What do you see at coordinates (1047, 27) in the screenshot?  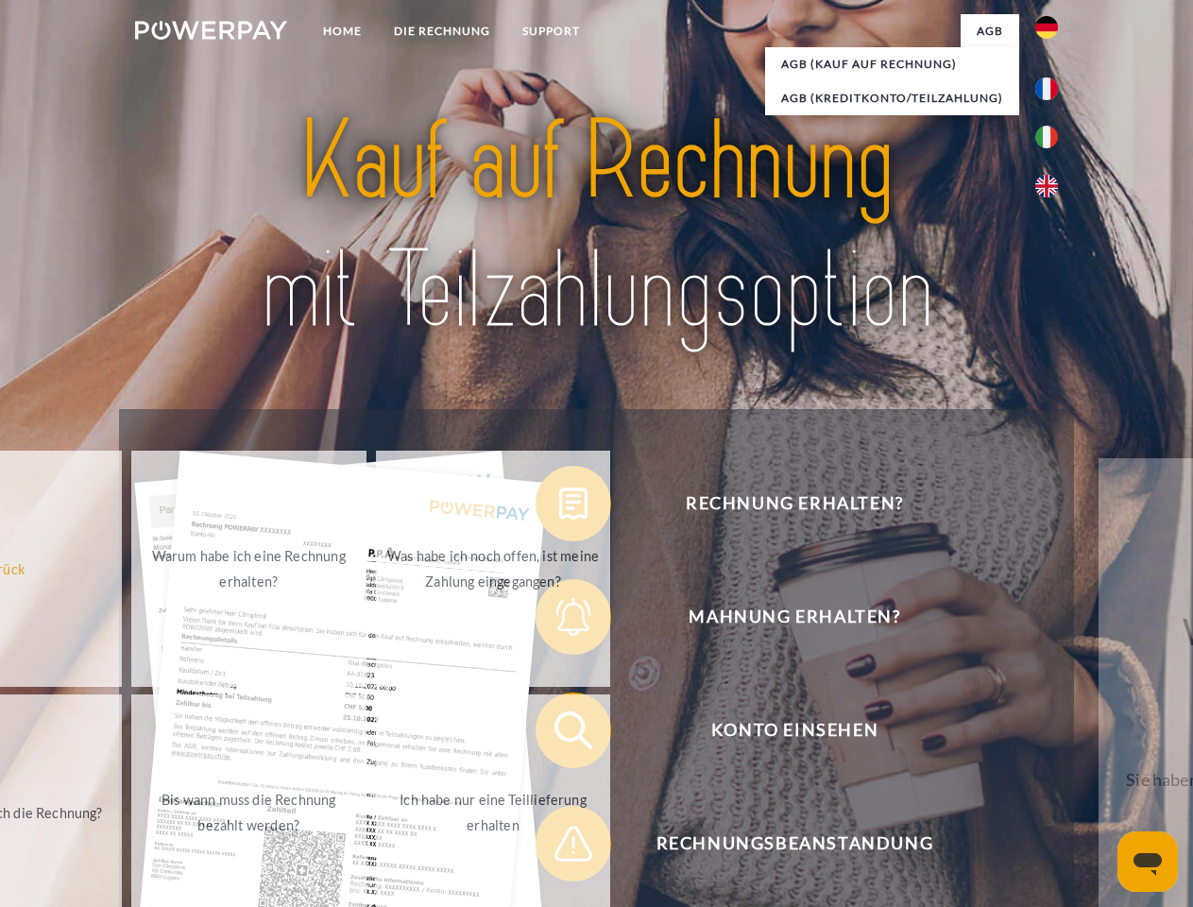 I see `img: de` at bounding box center [1047, 27].